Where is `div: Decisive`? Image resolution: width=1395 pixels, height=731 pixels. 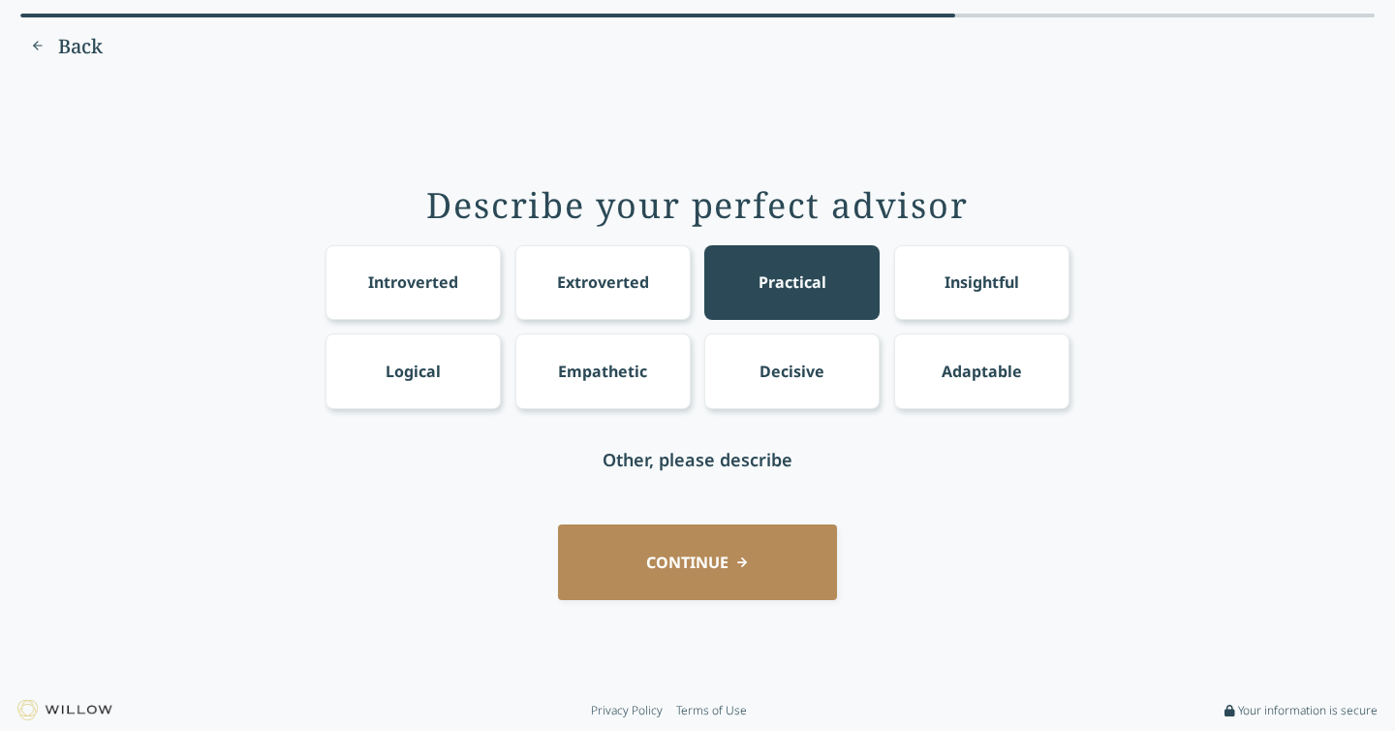
div: Decisive is located at coordinates (792, 371).